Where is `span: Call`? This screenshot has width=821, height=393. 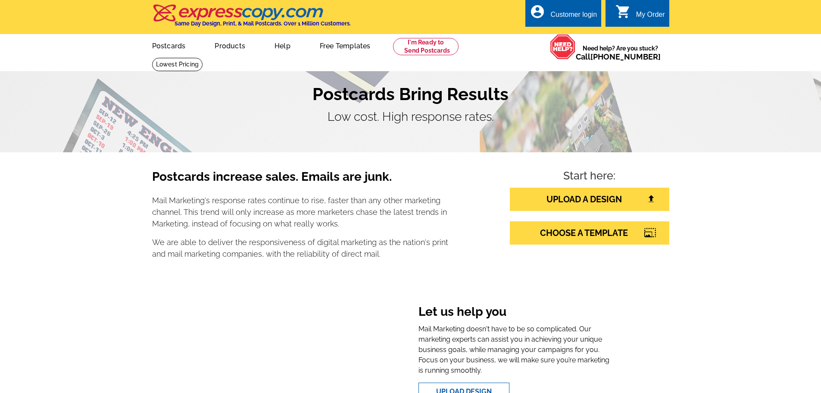 span: Call is located at coordinates (618, 56).